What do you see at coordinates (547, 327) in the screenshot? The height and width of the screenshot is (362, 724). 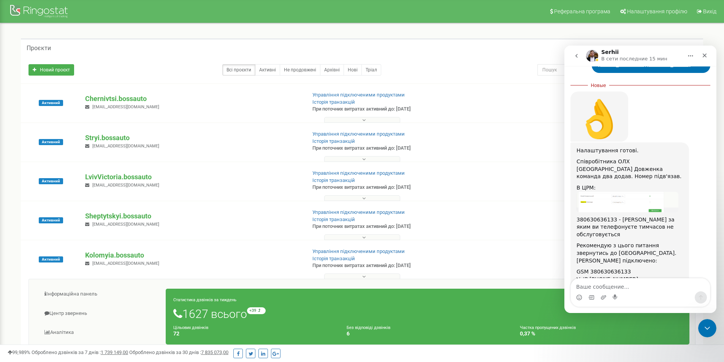 I see `small: Частка пропущених дзвінків` at bounding box center [547, 327].